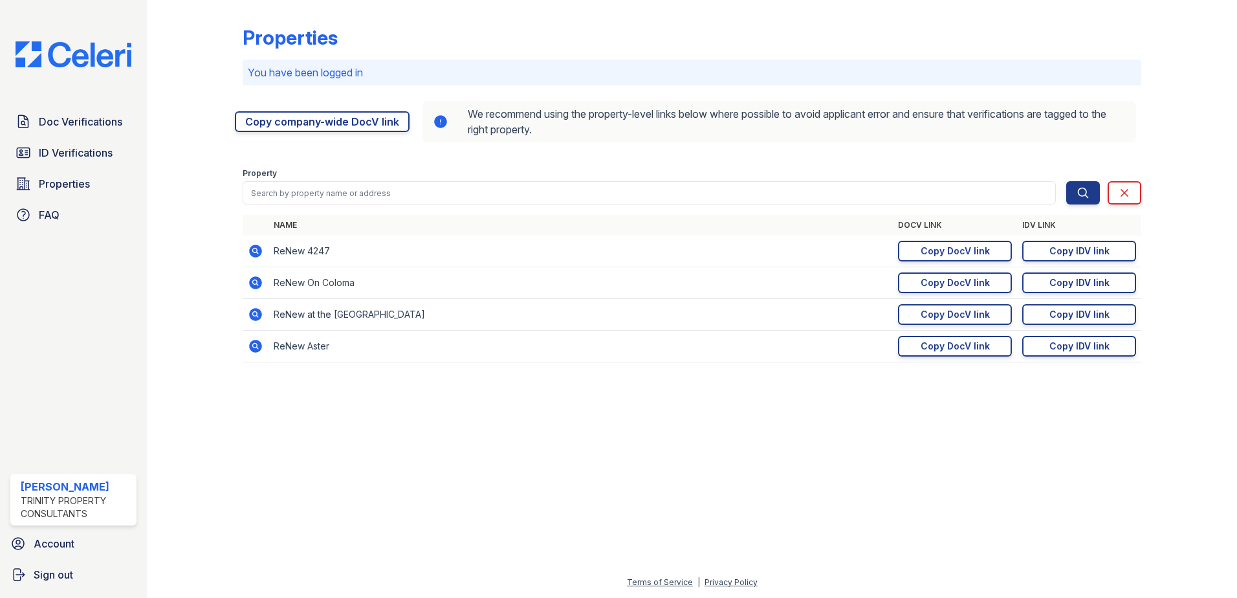 This screenshot has height=598, width=1237. What do you see at coordinates (73, 122) in the screenshot?
I see `a: Doc Verifications` at bounding box center [73, 122].